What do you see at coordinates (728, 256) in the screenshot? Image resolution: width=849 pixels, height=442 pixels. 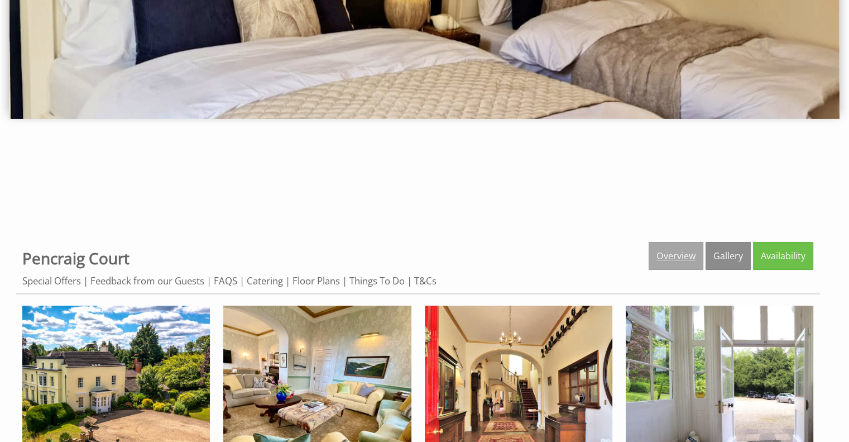 I see `a: Gallery` at bounding box center [728, 256].